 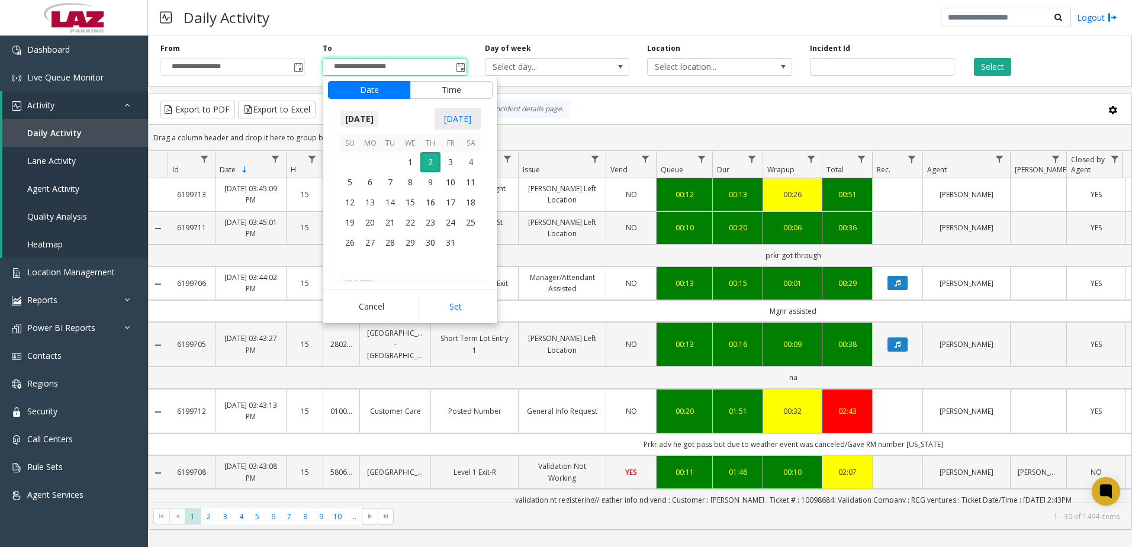 I want to click on a: Issue Filter Menu, so click(x=595, y=159).